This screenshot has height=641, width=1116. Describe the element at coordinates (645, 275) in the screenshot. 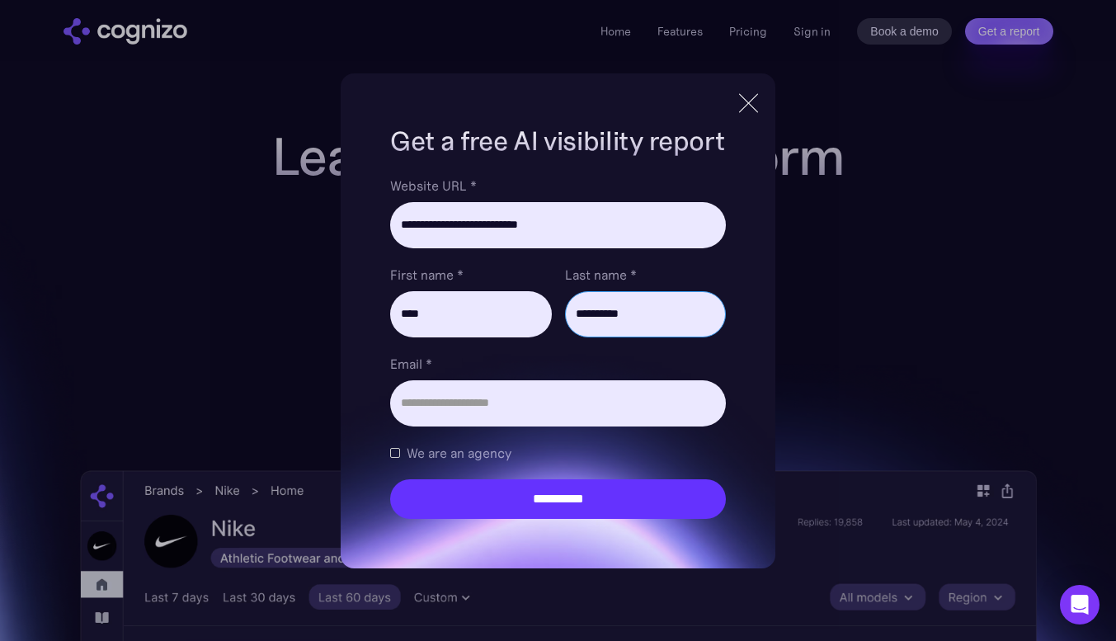

I see `label: Last name *` at that location.